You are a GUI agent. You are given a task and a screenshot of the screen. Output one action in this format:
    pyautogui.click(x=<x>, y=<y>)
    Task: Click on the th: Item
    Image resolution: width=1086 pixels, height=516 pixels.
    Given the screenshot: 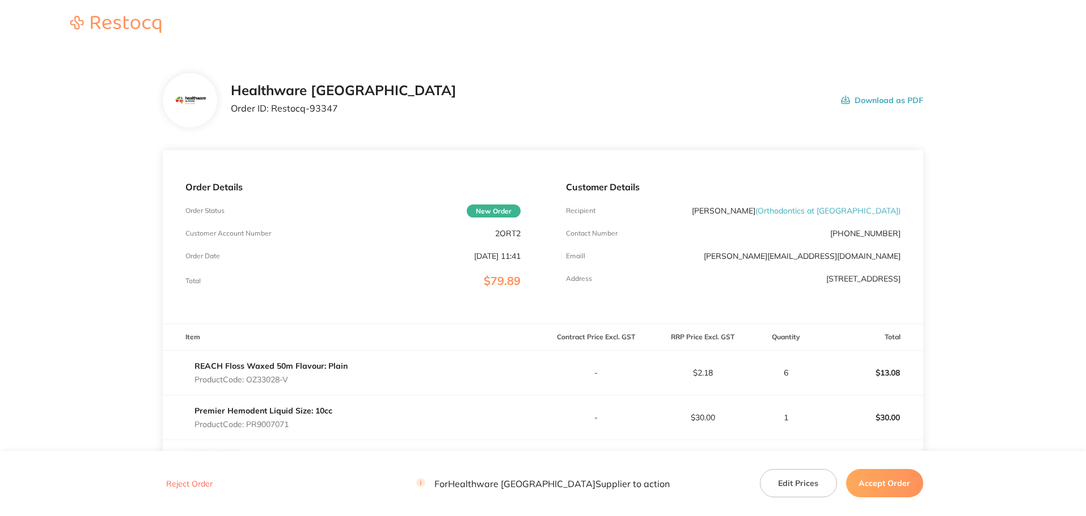 What is the action you would take?
    pyautogui.click(x=353, y=337)
    